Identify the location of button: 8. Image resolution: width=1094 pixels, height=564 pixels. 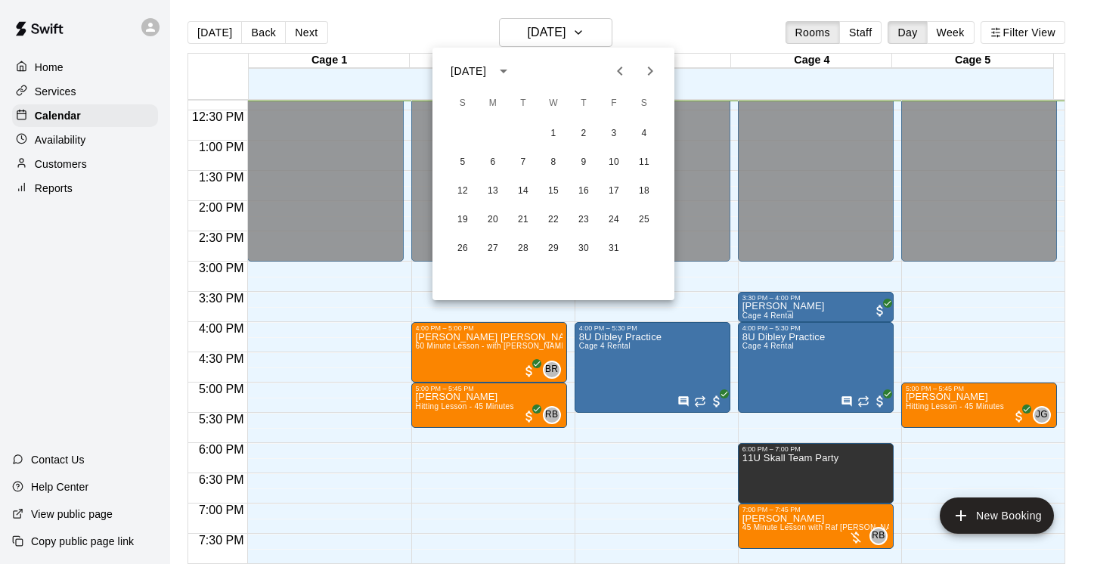
(554, 163).